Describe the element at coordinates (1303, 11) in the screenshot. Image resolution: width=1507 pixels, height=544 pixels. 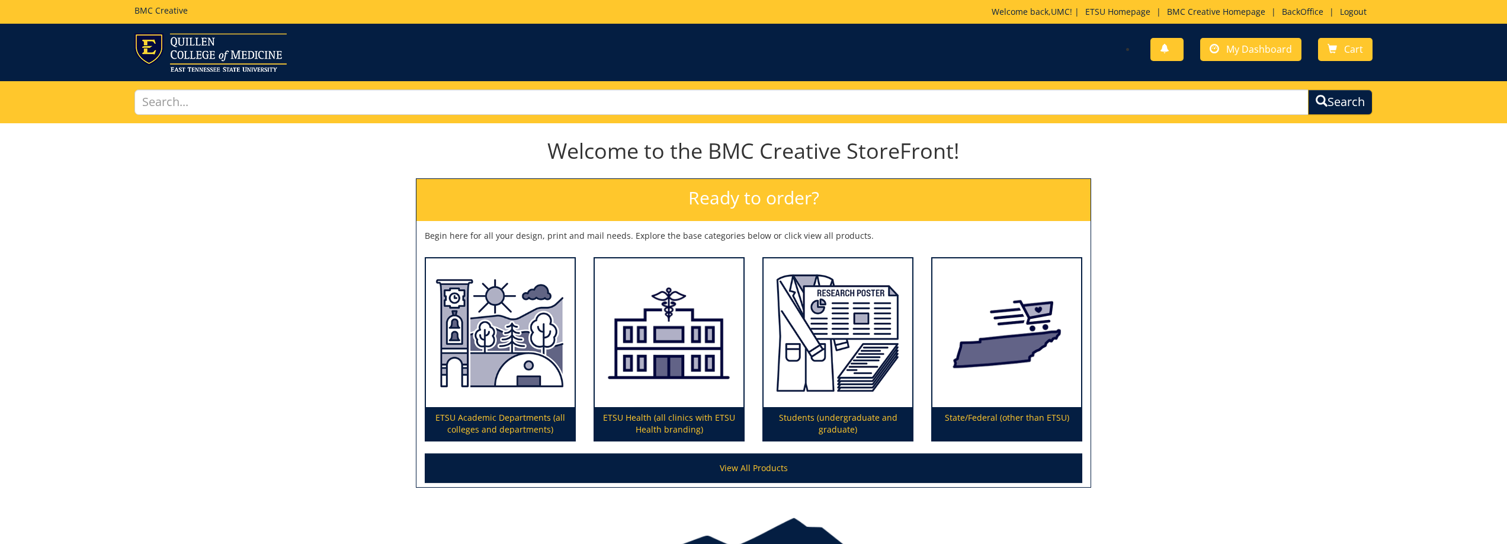
I see `a: BackOffice` at that location.